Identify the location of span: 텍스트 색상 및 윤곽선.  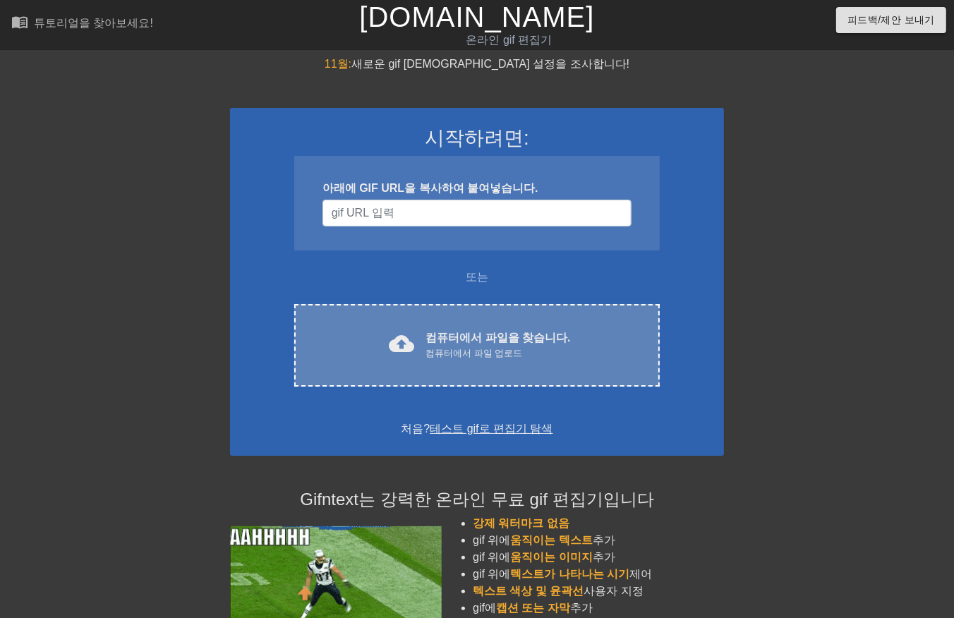
(528, 591).